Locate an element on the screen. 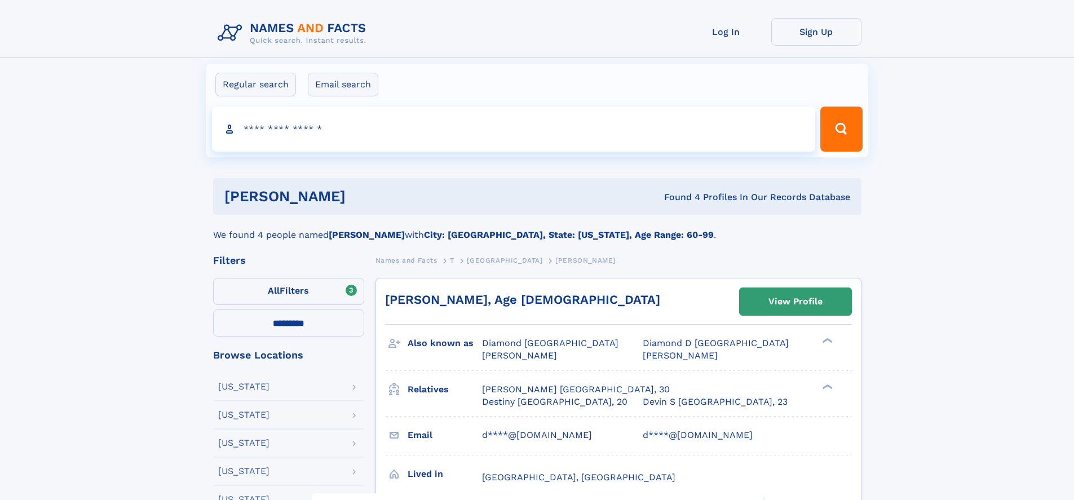 This screenshot has height=500, width=1074. h3: Relatives is located at coordinates (445, 390).